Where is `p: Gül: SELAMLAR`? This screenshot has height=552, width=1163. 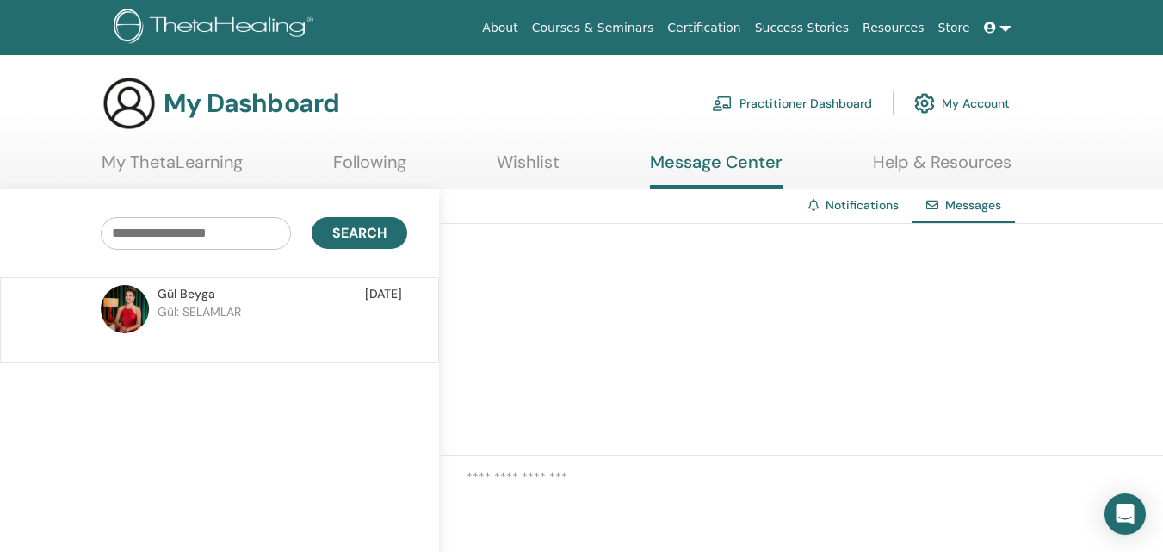 p: Gül: SELAMLAR is located at coordinates (282, 329).